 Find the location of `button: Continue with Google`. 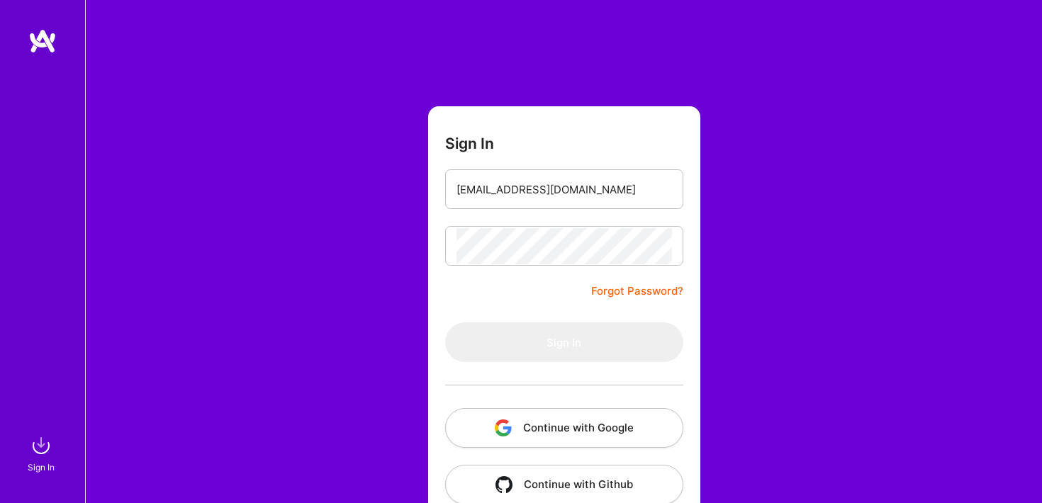

button: Continue with Google is located at coordinates (564, 428).